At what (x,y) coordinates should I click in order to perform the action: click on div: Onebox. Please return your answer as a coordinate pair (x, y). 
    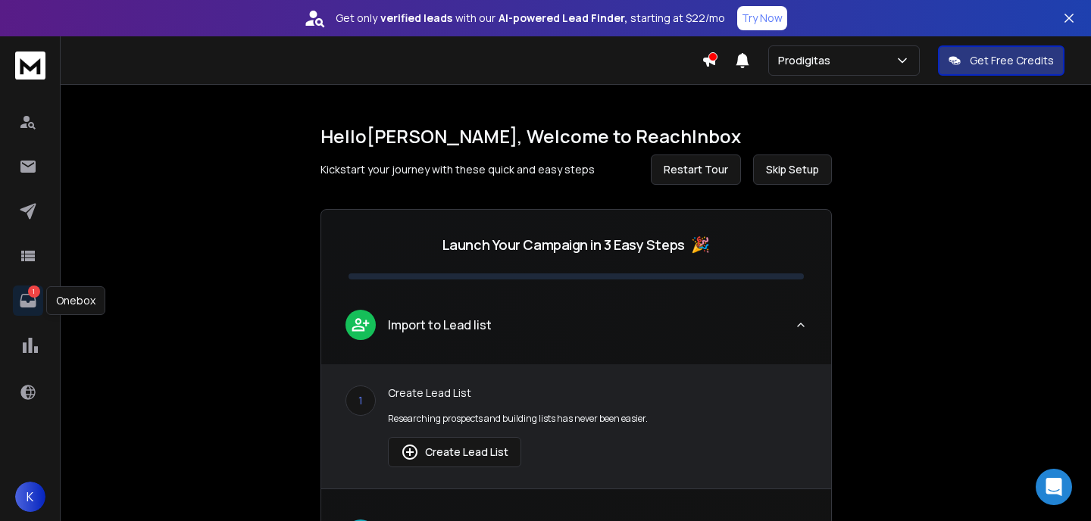
    Looking at the image, I should click on (76, 301).